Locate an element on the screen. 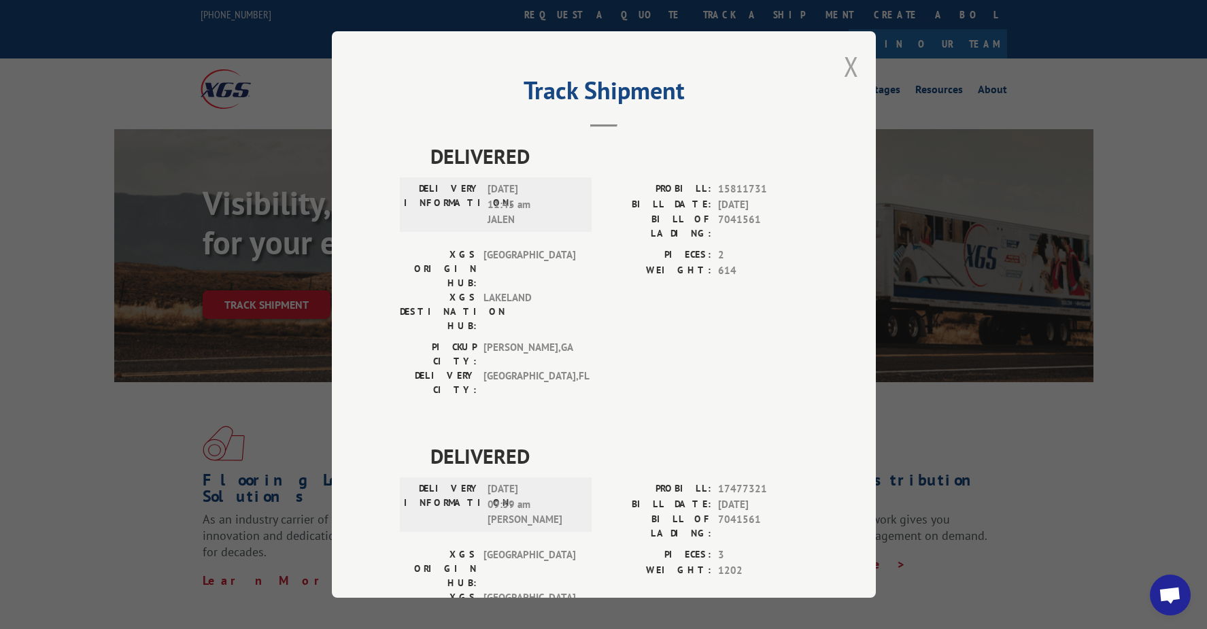 The image size is (1207, 629). span: 3 is located at coordinates (763, 555).